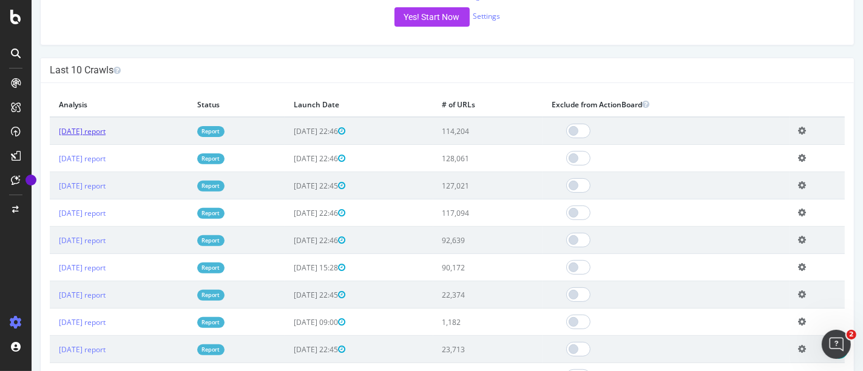  I want to click on td: 23,713, so click(456, 350).